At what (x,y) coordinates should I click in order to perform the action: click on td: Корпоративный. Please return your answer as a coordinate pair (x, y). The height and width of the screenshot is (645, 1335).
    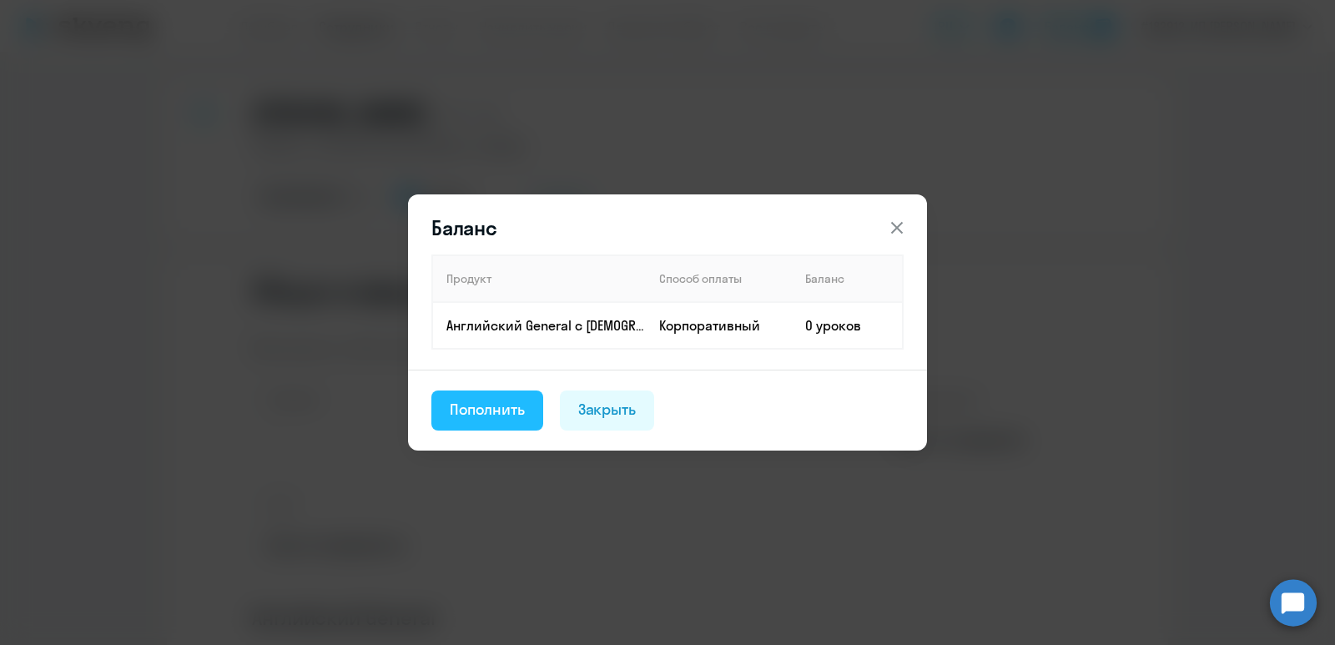
    Looking at the image, I should click on (718, 325).